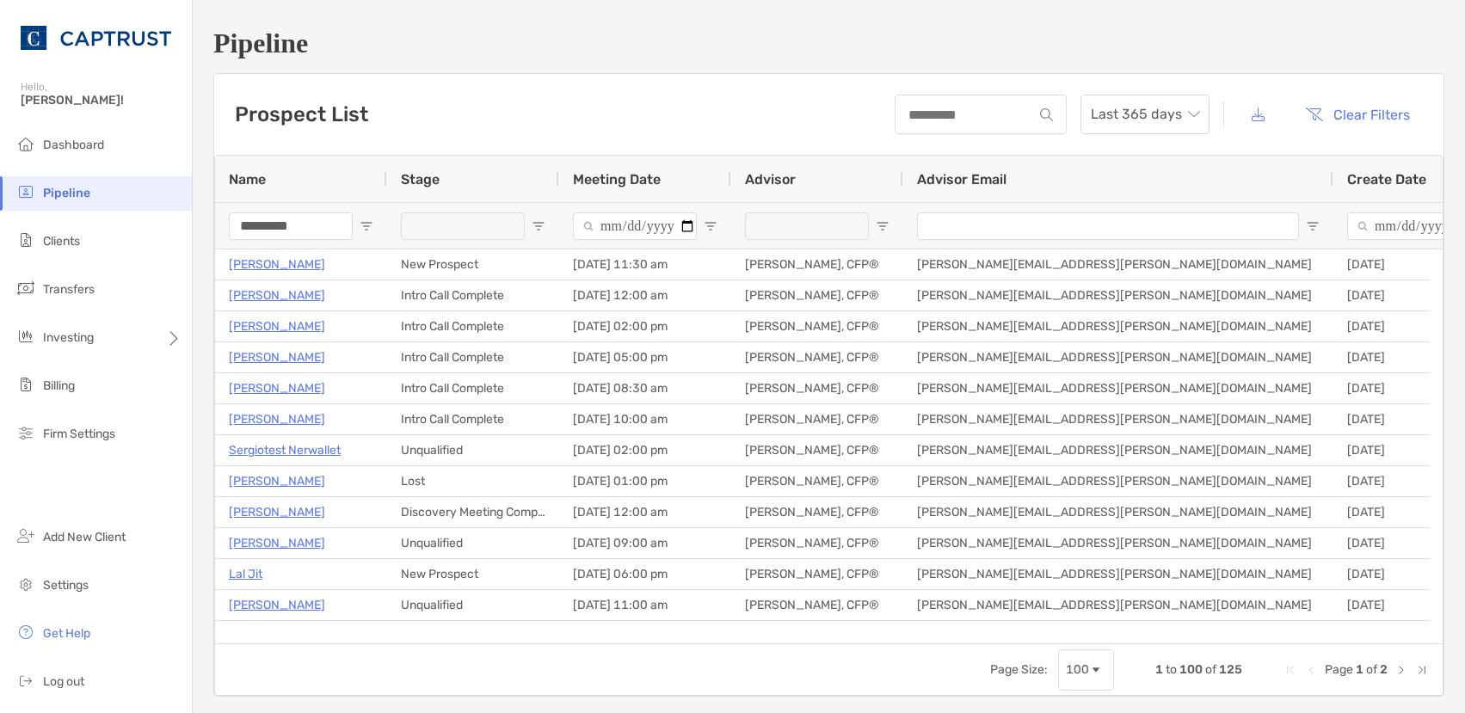  Describe the element at coordinates (26, 144) in the screenshot. I see `img: dashboard icon` at that location.